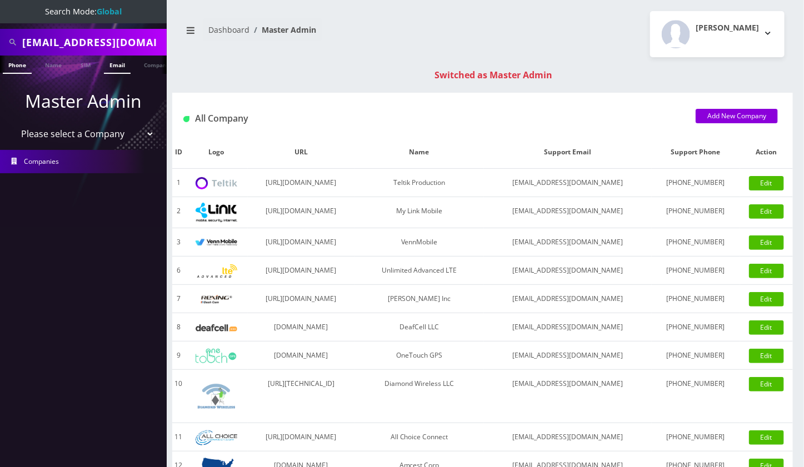 This screenshot has height=467, width=804. Describe the element at coordinates (178, 397) in the screenshot. I see `td: 10` at that location.